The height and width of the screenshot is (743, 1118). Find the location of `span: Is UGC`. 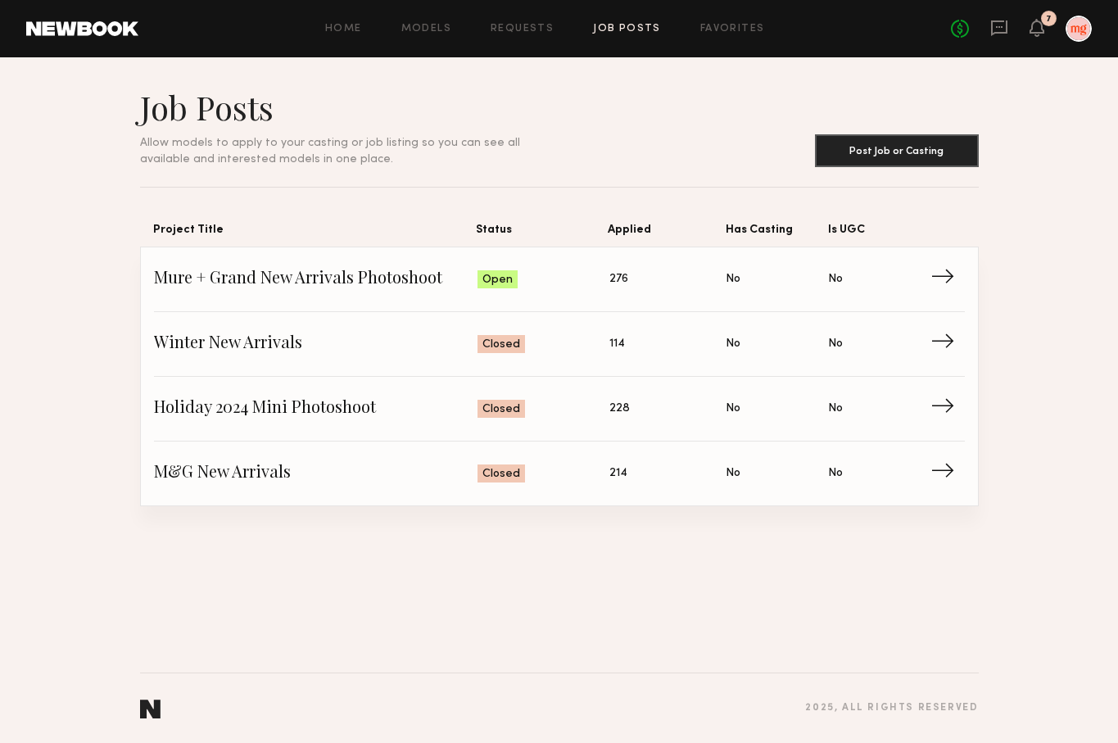

span: Is UGC is located at coordinates (880, 233).